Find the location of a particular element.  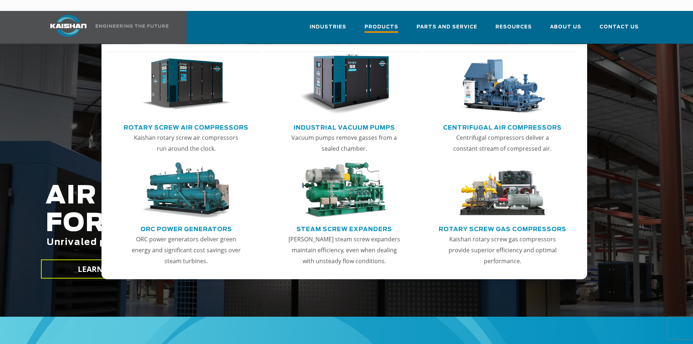

p: ORC power generators deliver green energy and significant cost savings over steam turbines. is located at coordinates (186, 250).